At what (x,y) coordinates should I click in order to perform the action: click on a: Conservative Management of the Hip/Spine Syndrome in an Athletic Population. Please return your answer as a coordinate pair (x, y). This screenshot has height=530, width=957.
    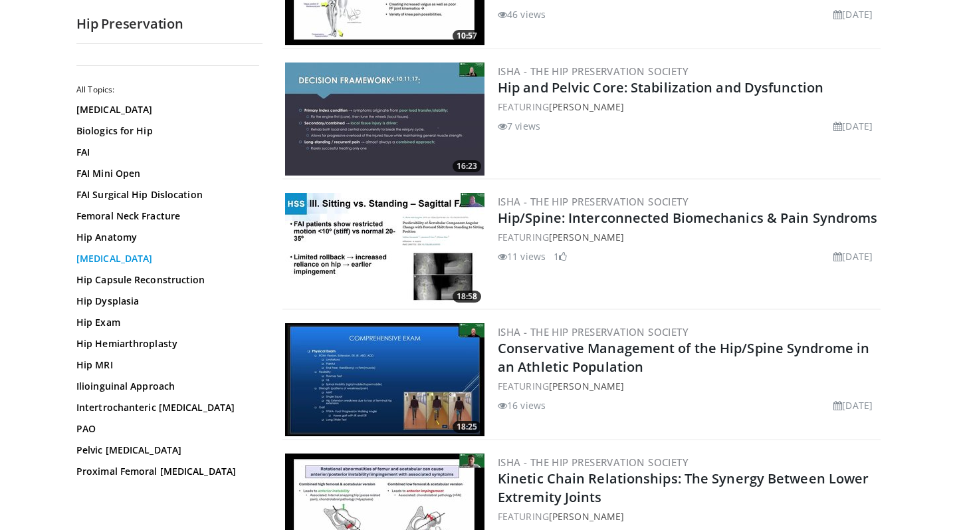
    Looking at the image, I should click on (683, 357).